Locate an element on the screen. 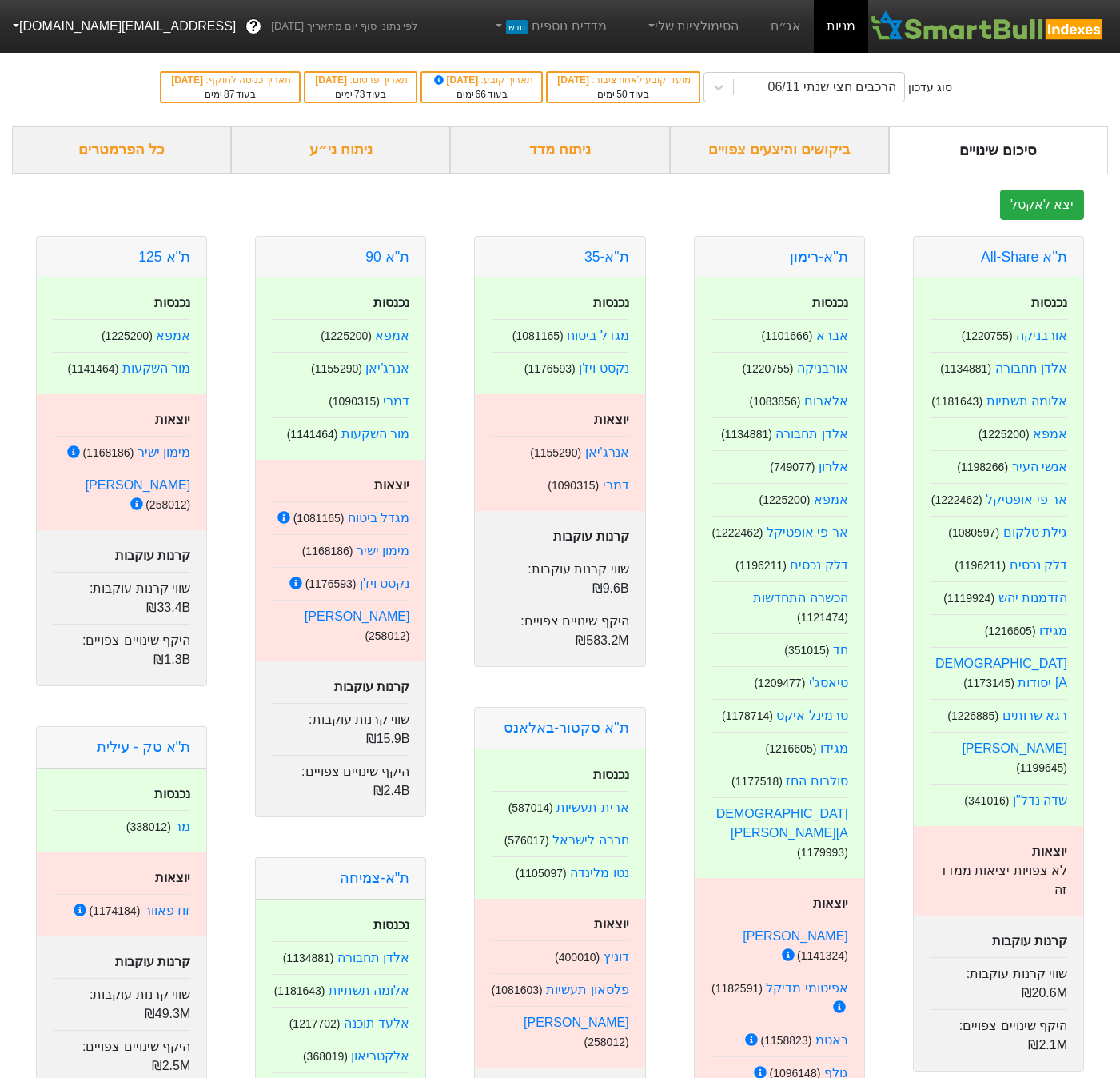 This screenshot has width=1120, height=1078. small: ( 1216605 ) is located at coordinates (1011, 631).